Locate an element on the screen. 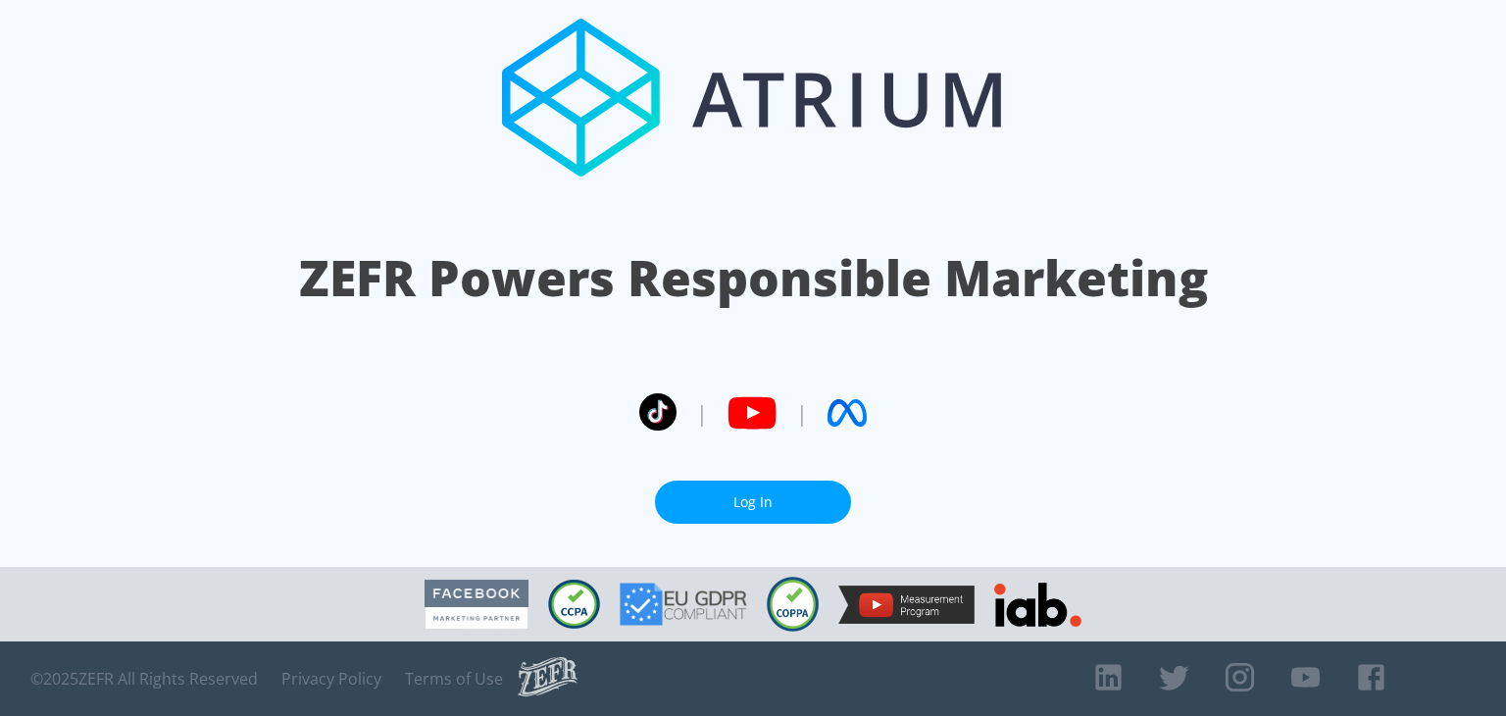  a: Log In is located at coordinates (753, 502).